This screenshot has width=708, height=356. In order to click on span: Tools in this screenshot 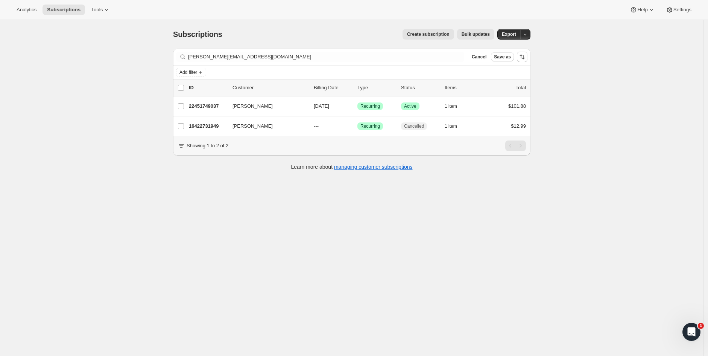, I will do `click(97, 10)`.